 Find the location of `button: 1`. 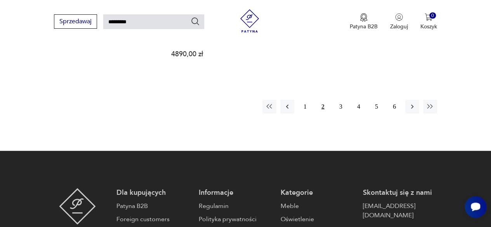

button: 1 is located at coordinates (305, 107).